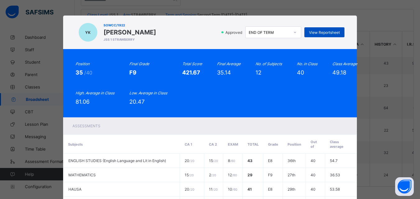 The width and height of the screenshot is (420, 199). What do you see at coordinates (75, 145) in the screenshot?
I see `span: Subjects` at bounding box center [75, 145].